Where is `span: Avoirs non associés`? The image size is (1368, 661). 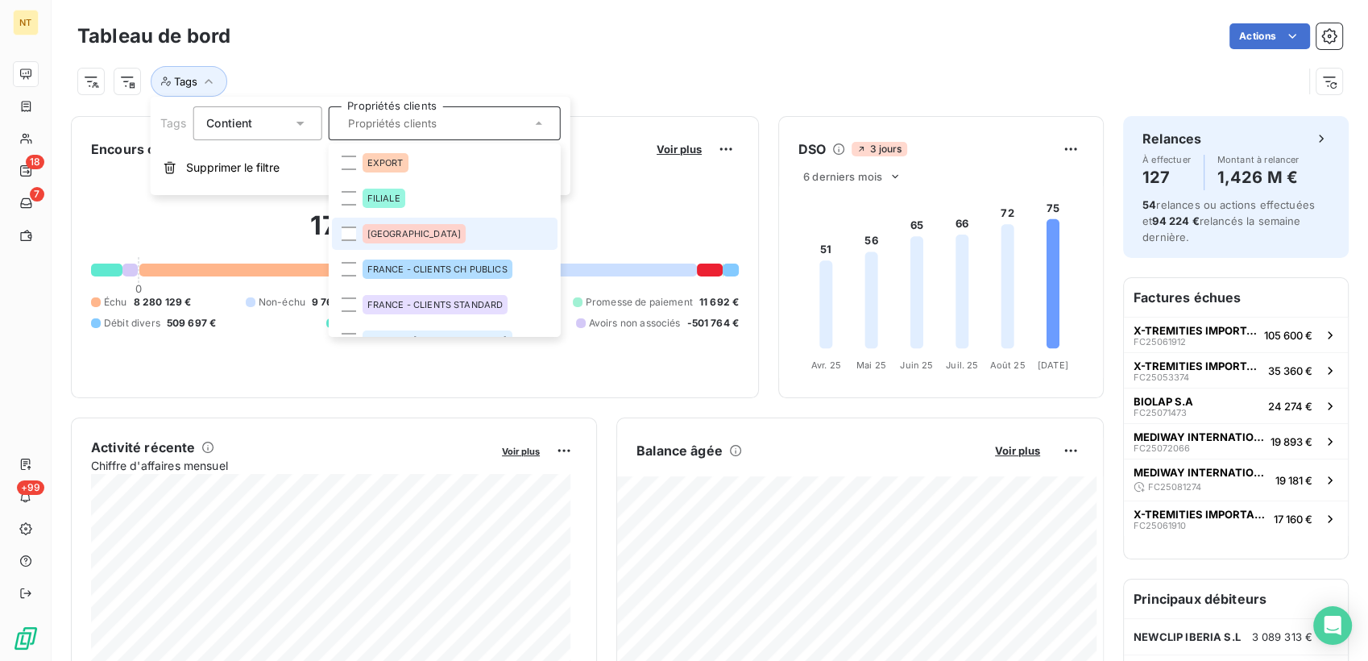
span: Avoirs non associés is located at coordinates (635, 323).